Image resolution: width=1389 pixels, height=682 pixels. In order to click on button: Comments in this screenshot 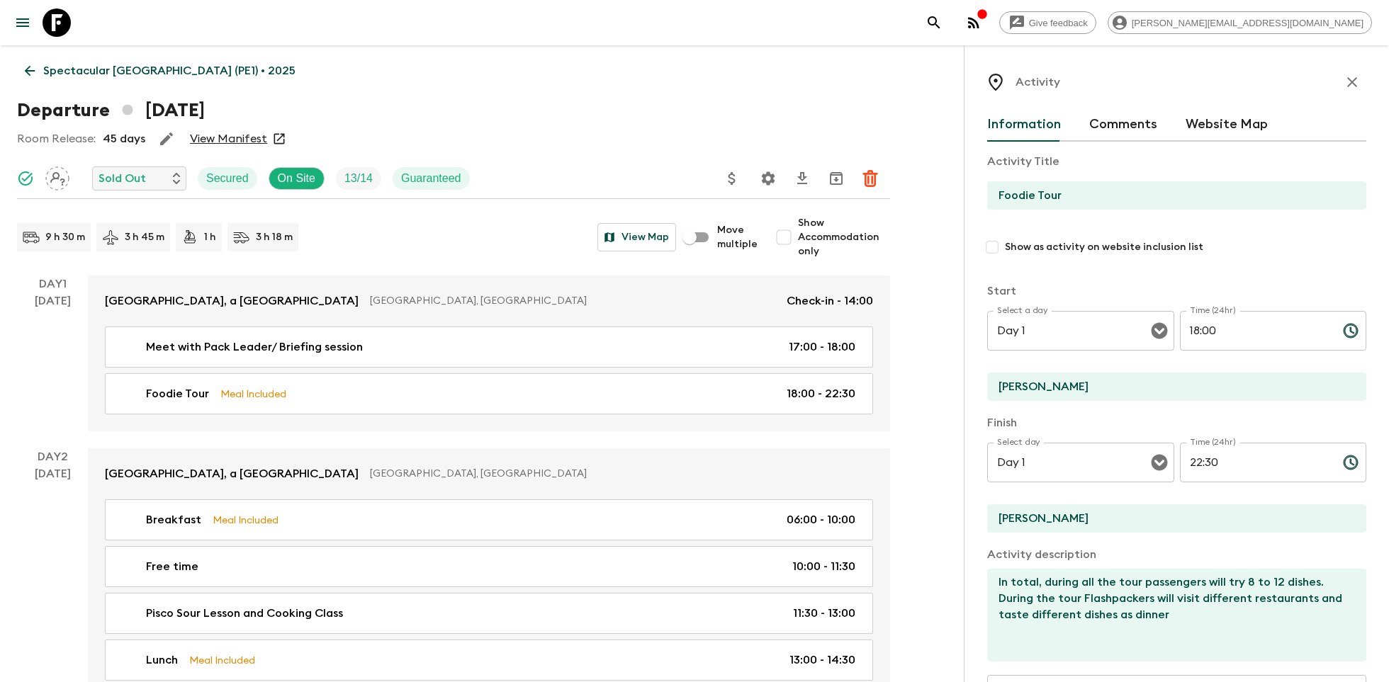, I will do `click(1123, 125)`.